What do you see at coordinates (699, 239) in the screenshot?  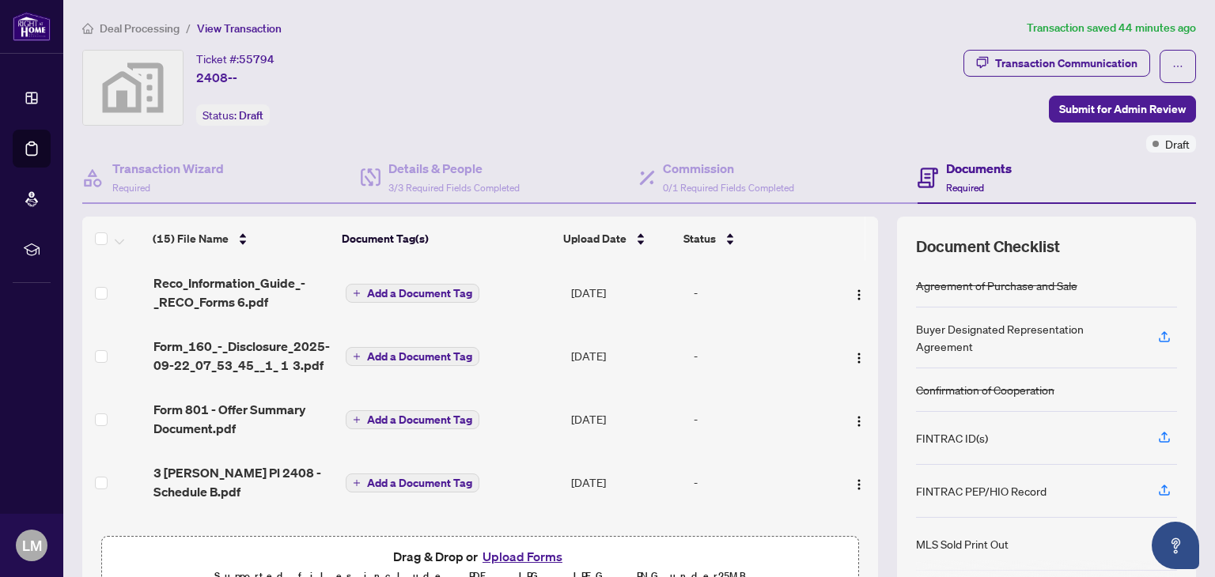 I see `span: Status` at bounding box center [699, 239].